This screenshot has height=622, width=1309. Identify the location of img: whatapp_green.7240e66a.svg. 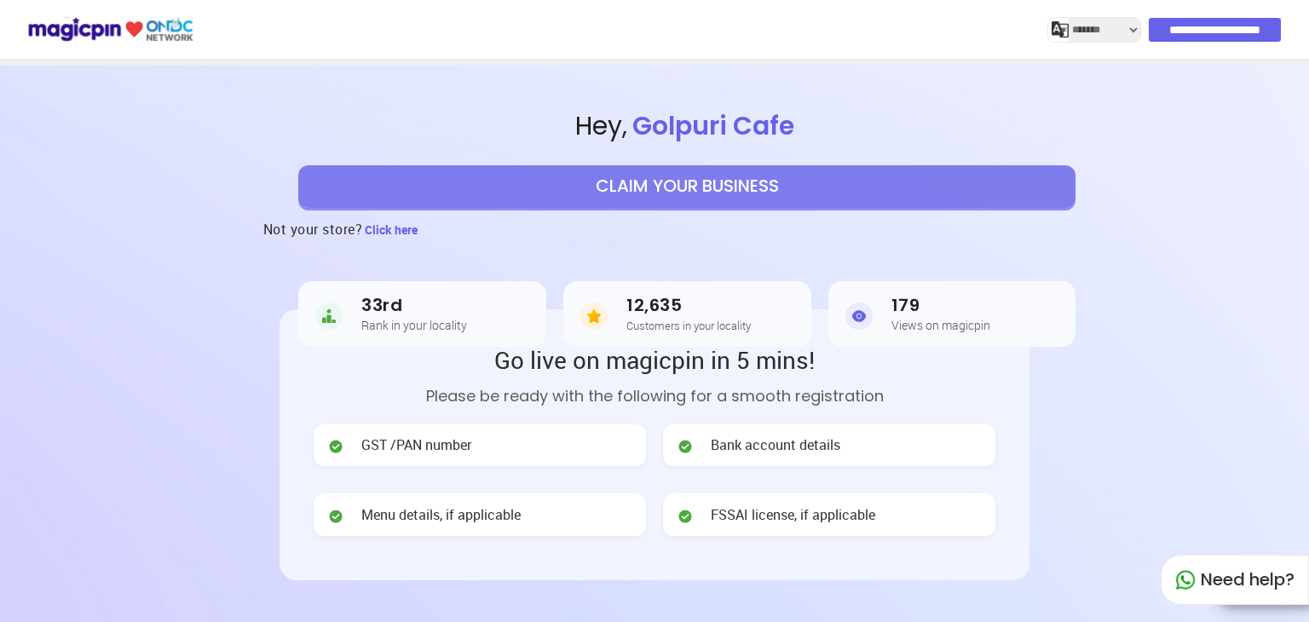
(1185, 580).